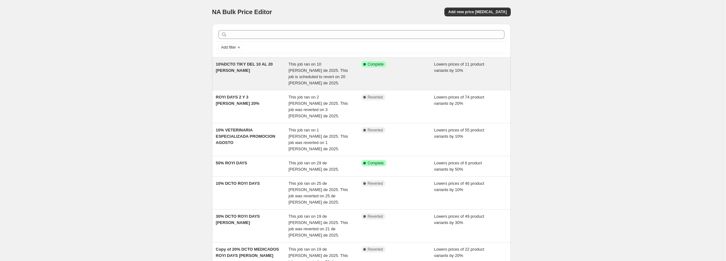 Image resolution: width=726 pixels, height=261 pixels. Describe the element at coordinates (459, 100) in the screenshot. I see `span: Lowers prices of 74 product variants by 20%` at that location.